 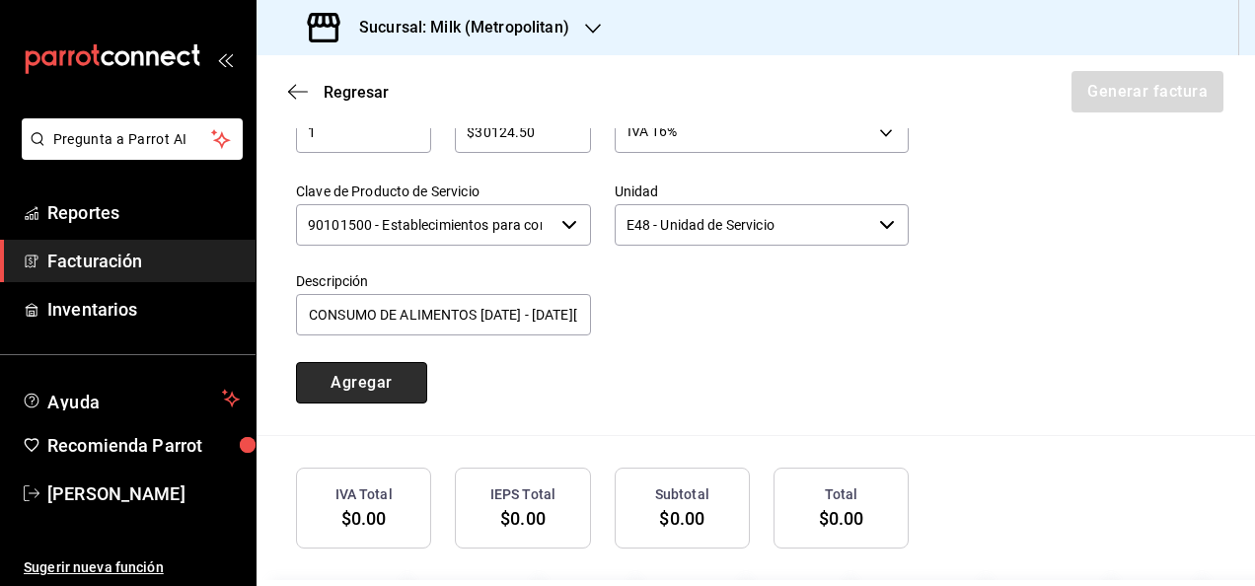 What do you see at coordinates (130, 399) in the screenshot?
I see `span: Ayuda` at bounding box center [130, 399].